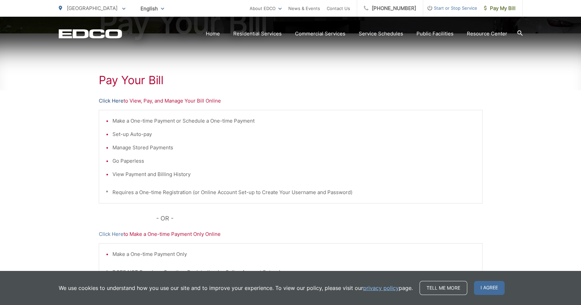  Describe the element at coordinates (294, 134) in the screenshot. I see `li: Set-up Auto-pay` at that location.